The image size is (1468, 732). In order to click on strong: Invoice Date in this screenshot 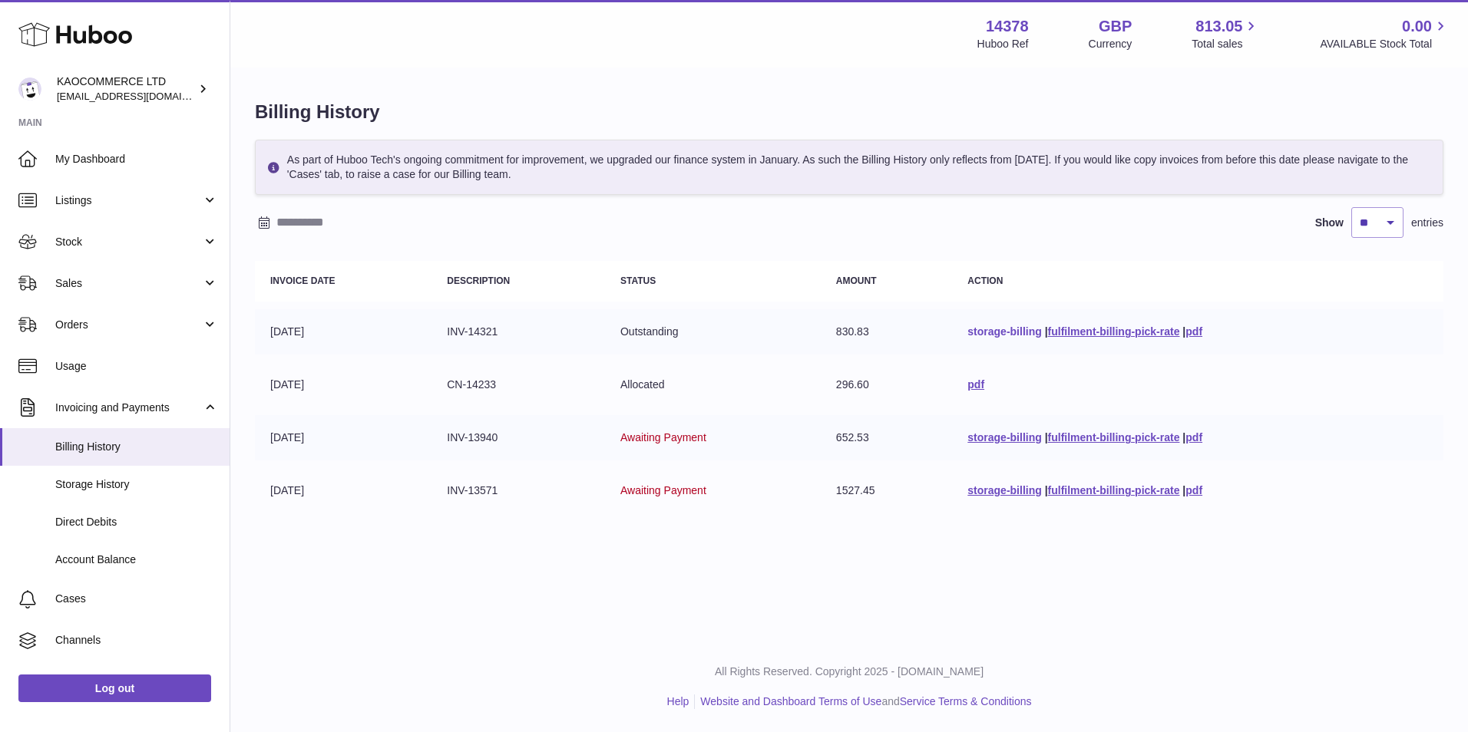, I will do `click(302, 281)`.